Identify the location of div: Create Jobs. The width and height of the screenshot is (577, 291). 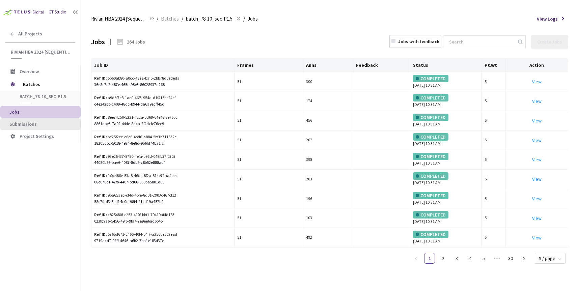
(550, 42).